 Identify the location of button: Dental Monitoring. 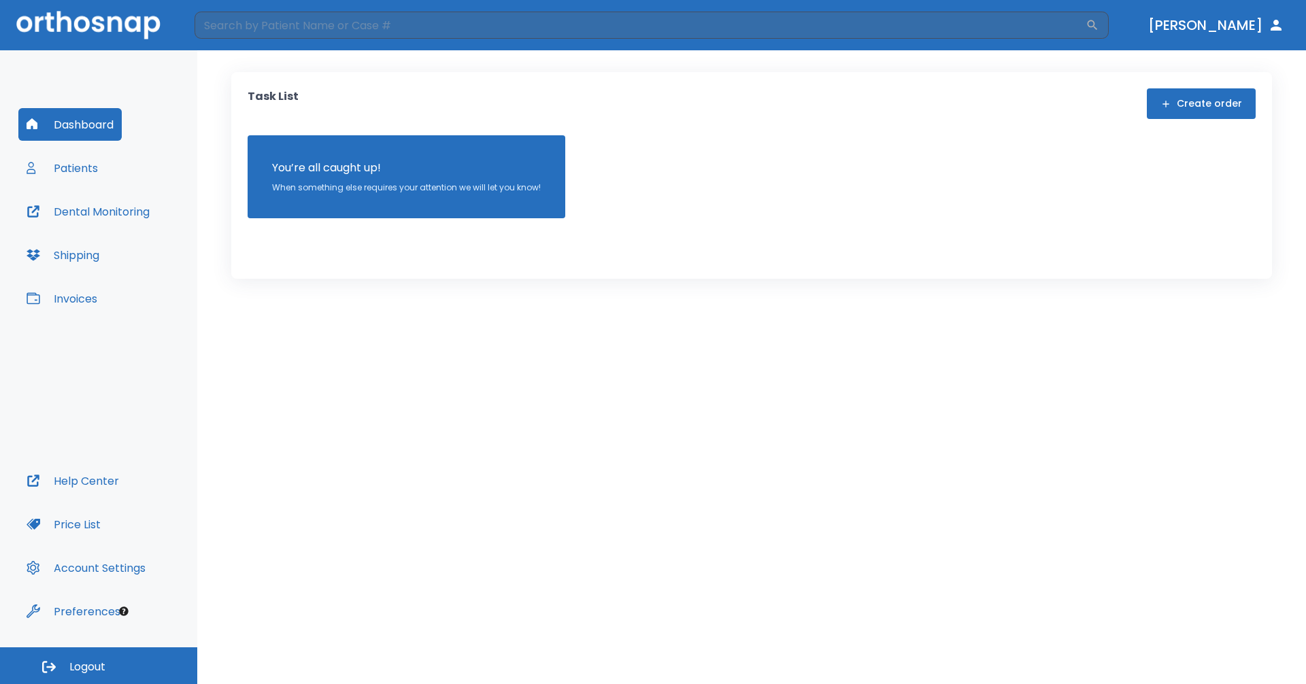
(88, 212).